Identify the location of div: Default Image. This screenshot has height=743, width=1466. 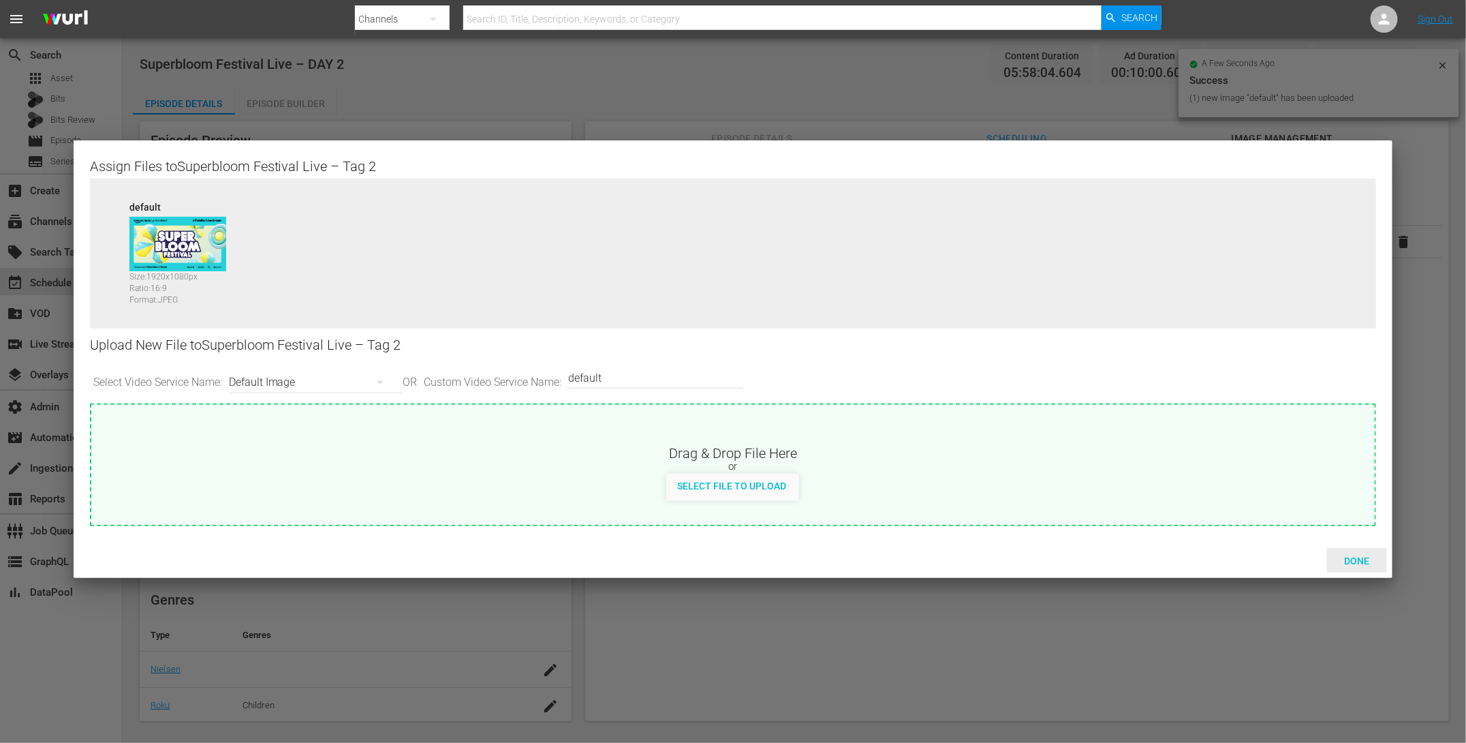
(313, 382).